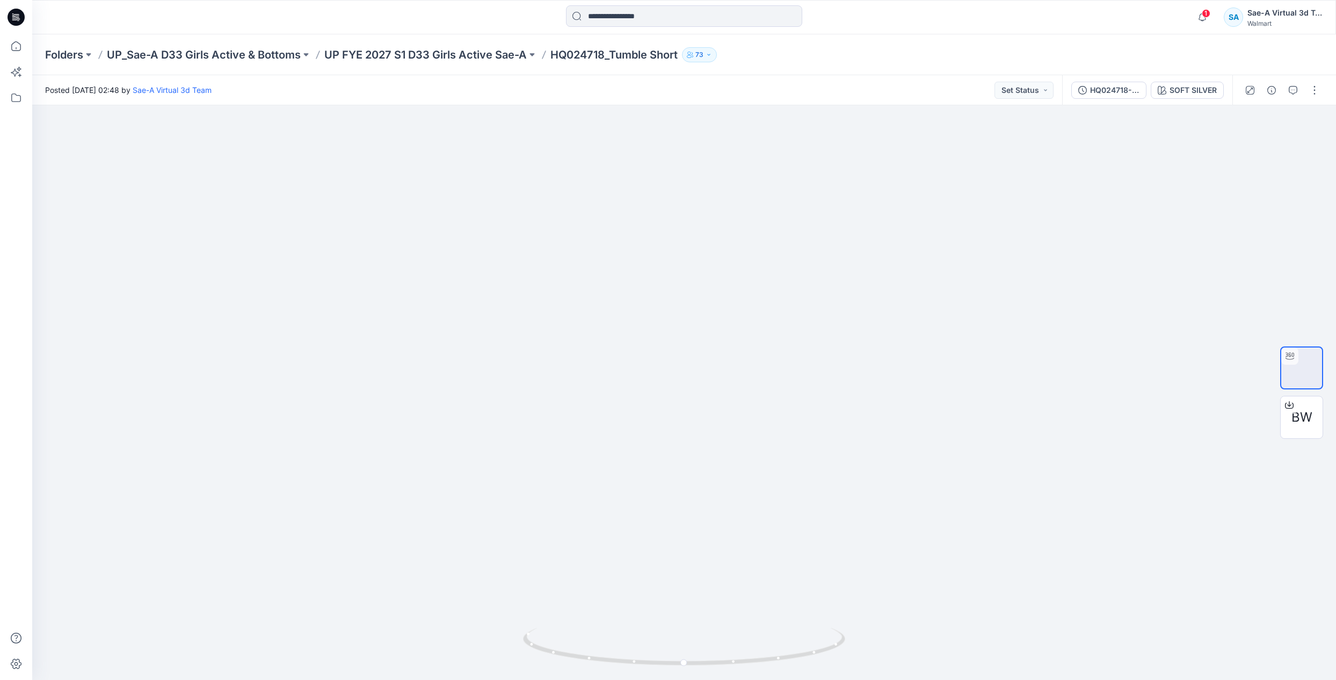 The width and height of the screenshot is (1336, 680). I want to click on div: SA, so click(1233, 17).